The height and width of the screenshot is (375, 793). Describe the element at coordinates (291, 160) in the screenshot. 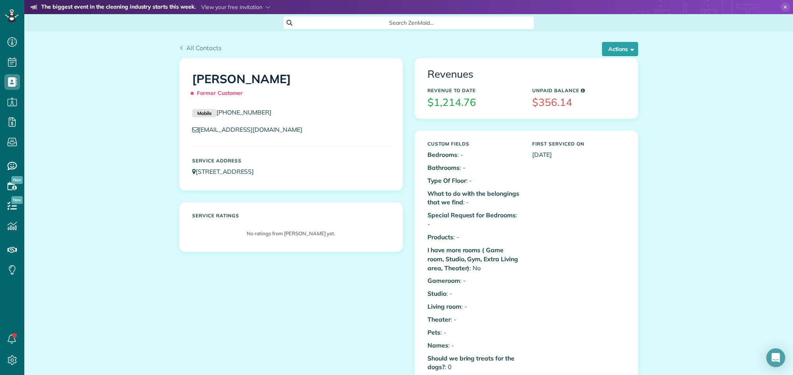

I see `h5: Service Address` at that location.